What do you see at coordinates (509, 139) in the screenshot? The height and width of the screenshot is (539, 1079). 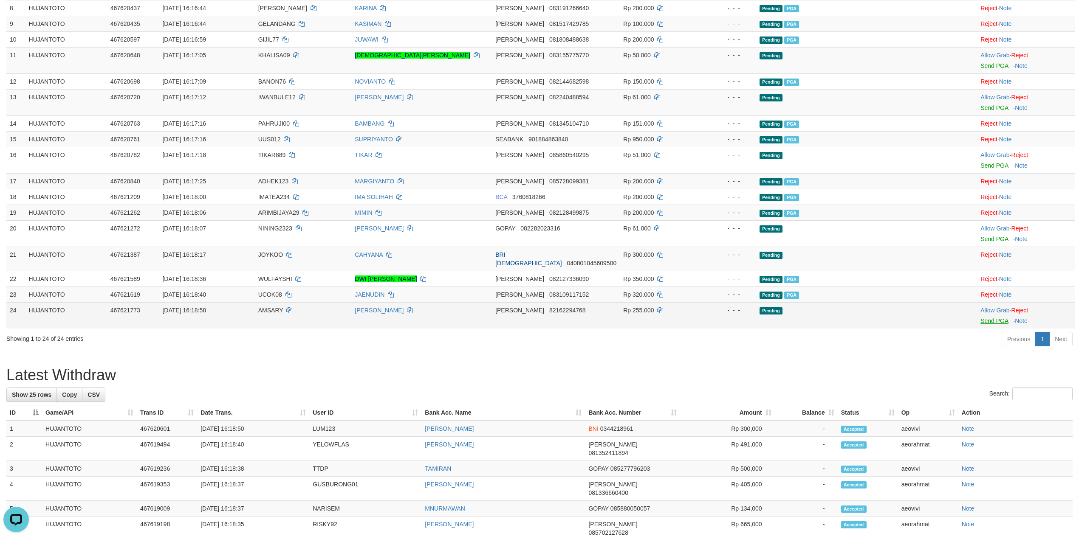 I see `span: SEABANK` at bounding box center [509, 139].